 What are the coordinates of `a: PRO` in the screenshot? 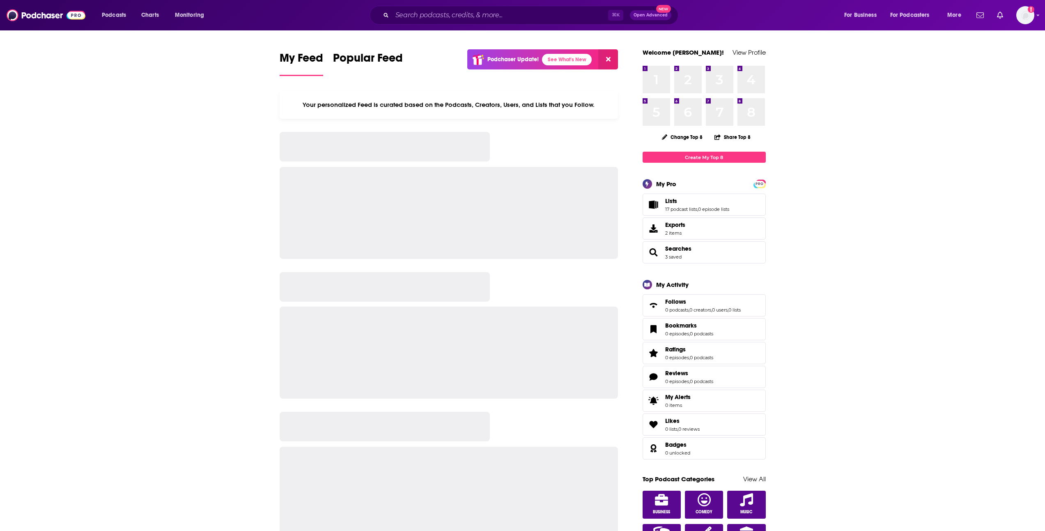 It's located at (760, 183).